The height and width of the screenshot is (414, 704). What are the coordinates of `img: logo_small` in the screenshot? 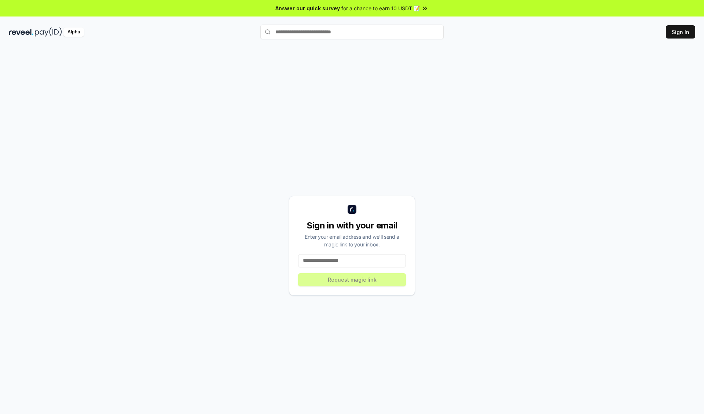 It's located at (352, 209).